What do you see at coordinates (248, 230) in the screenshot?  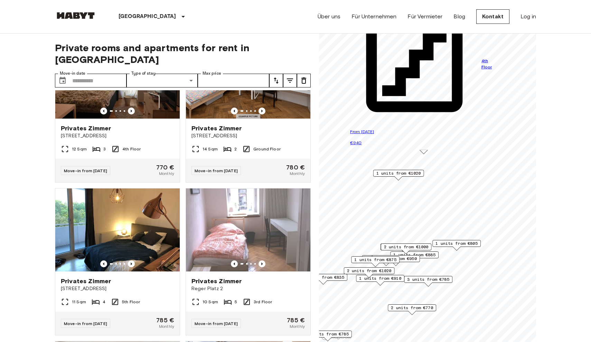 I see `img: Marketing picture of unit DE-02-011-05M` at bounding box center [248, 230].